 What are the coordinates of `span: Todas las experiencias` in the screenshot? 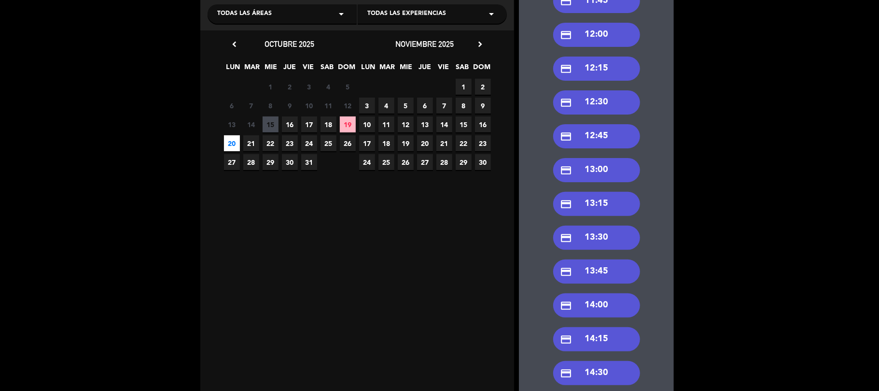 It's located at (406, 14).